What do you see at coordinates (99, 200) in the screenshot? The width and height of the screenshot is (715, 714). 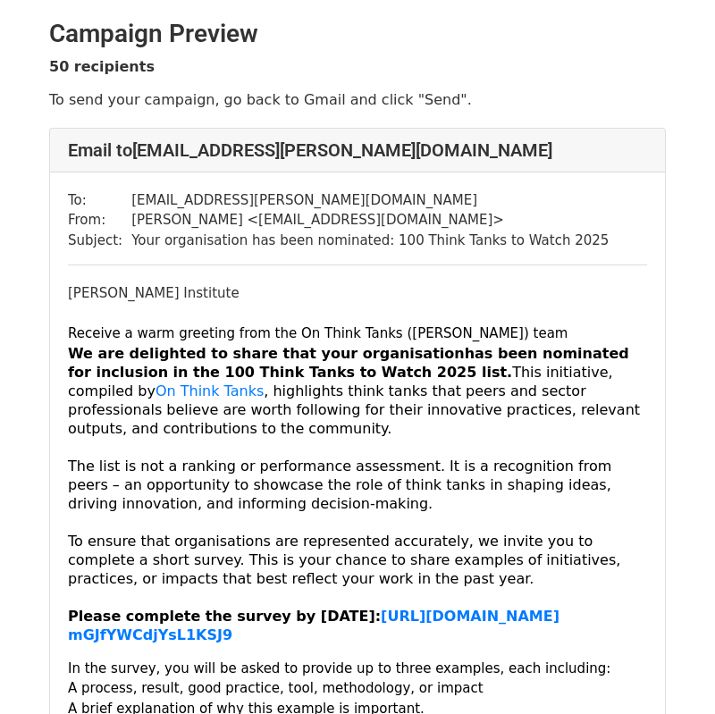 I see `td: To:` at bounding box center [99, 200].